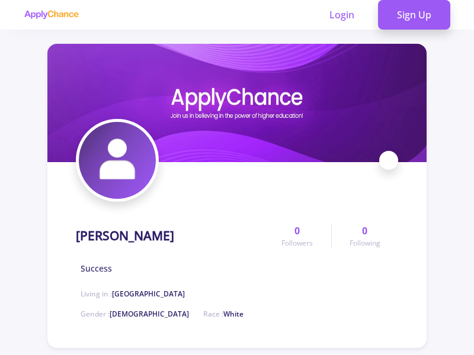 The image size is (474, 355). Describe the element at coordinates (297, 236) in the screenshot. I see `a: 0Followers` at that location.